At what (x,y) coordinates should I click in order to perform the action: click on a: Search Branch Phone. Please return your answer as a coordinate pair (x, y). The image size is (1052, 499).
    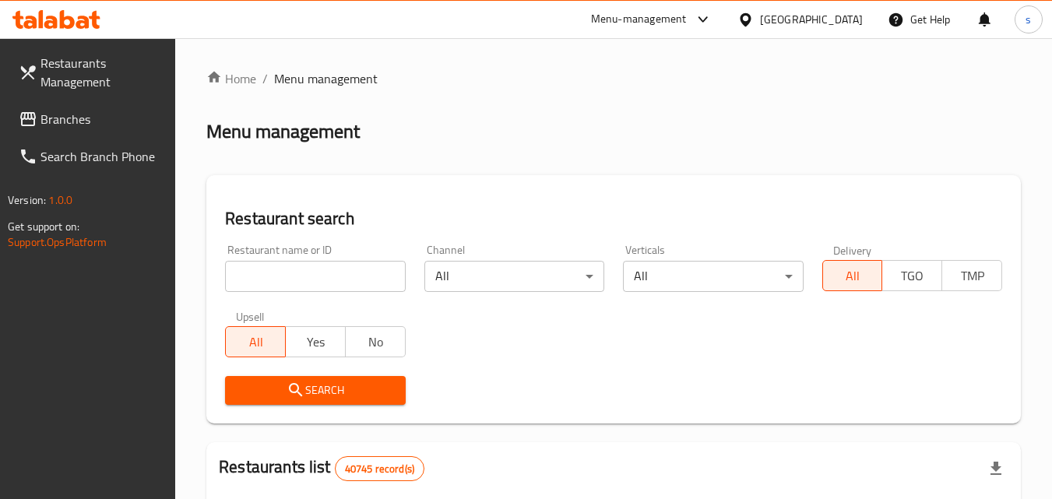
    Looking at the image, I should click on (91, 157).